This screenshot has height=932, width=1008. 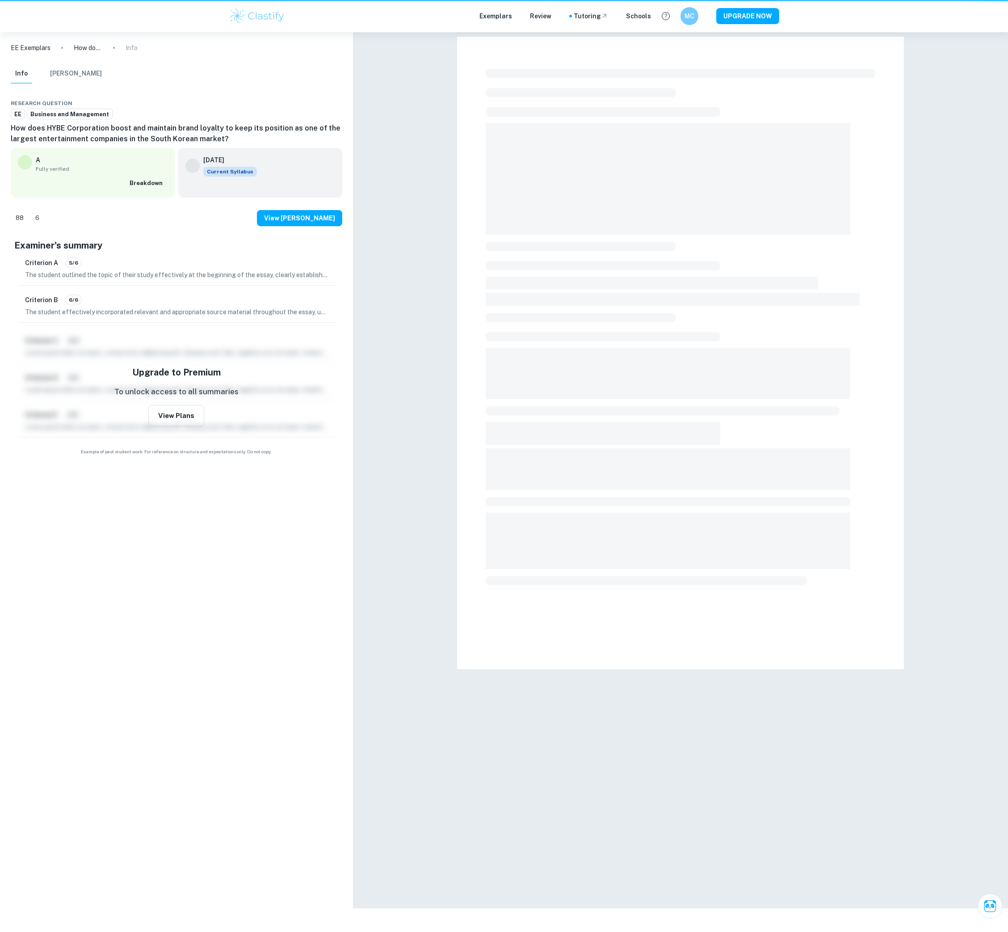 I want to click on p: Review, so click(x=541, y=16).